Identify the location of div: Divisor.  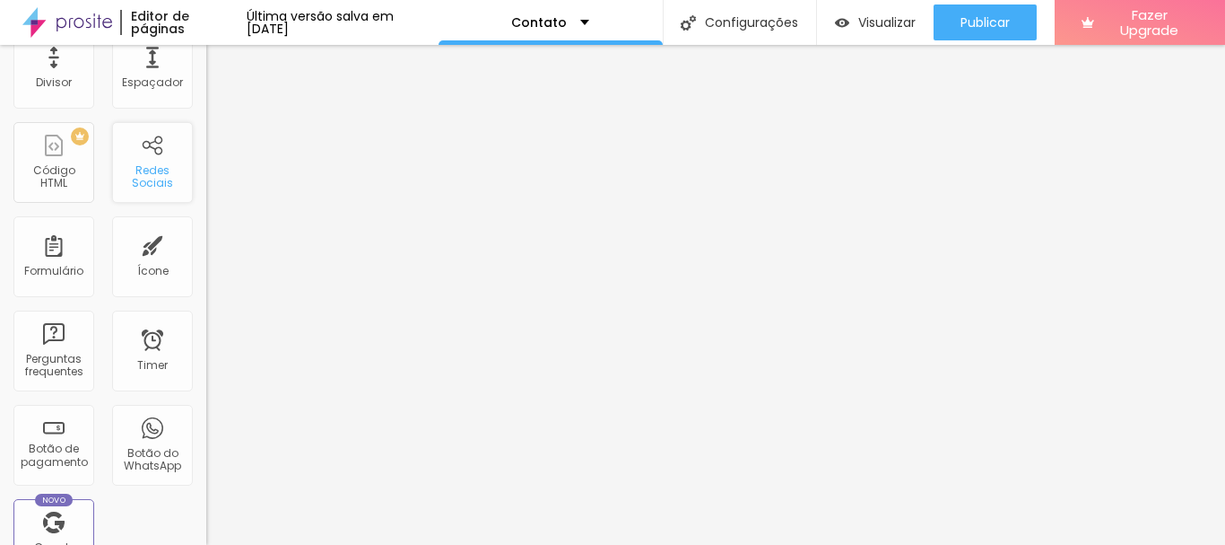
(54, 83).